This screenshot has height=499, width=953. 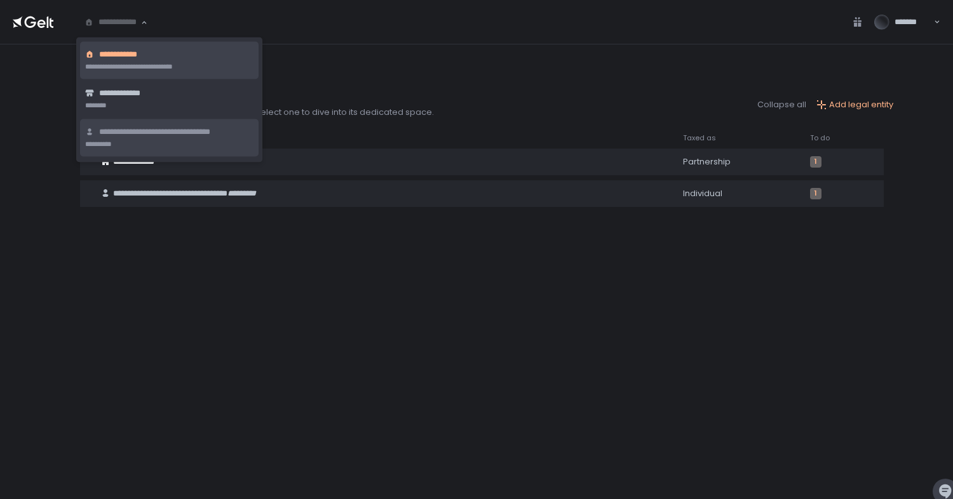 What do you see at coordinates (781, 105) in the screenshot?
I see `button: Collapse all` at bounding box center [781, 105].